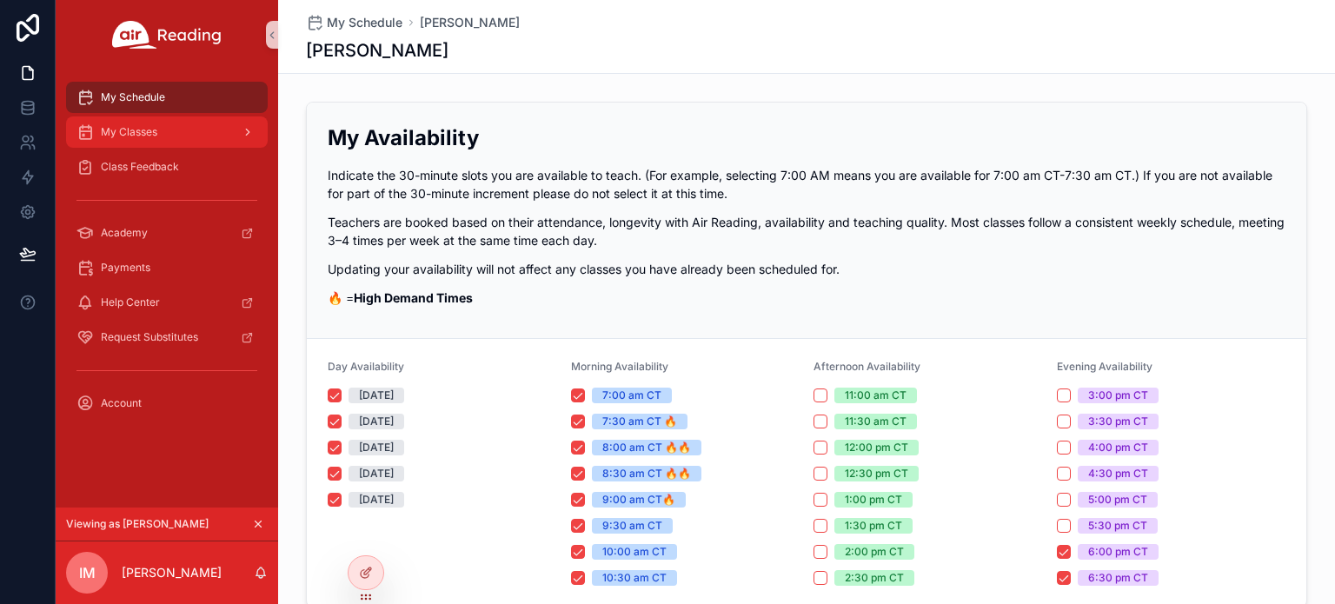 Image resolution: width=1335 pixels, height=604 pixels. Describe the element at coordinates (875, 395) in the screenshot. I see `div: 11:00 am CT` at that location.